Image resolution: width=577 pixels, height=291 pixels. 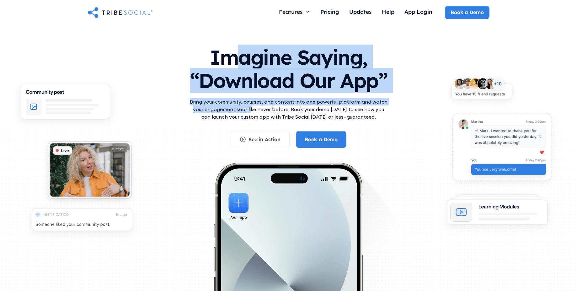 What do you see at coordinates (330, 12) in the screenshot?
I see `a: Pricing` at bounding box center [330, 12].